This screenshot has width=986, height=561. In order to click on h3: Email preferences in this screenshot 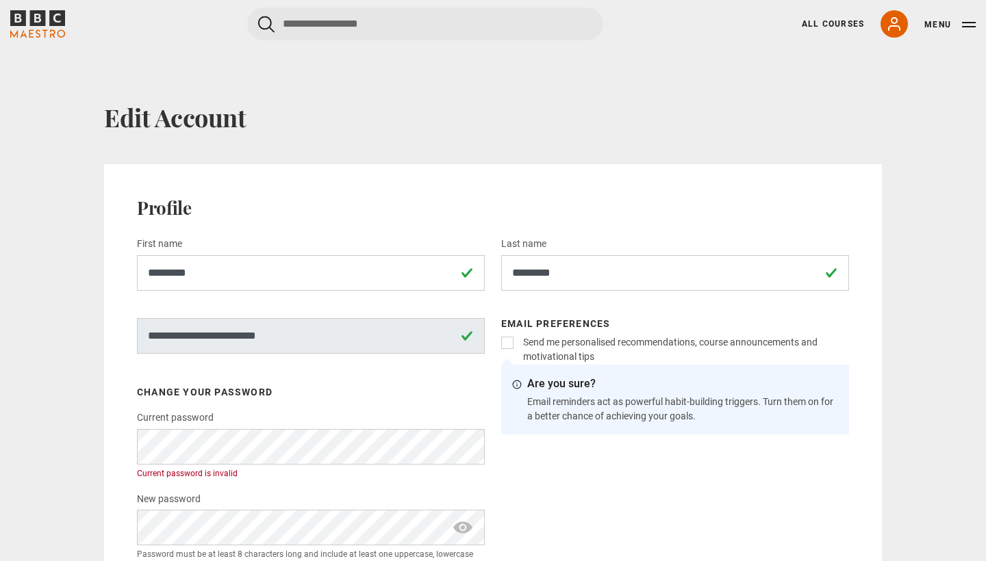, I will do `click(675, 324)`.